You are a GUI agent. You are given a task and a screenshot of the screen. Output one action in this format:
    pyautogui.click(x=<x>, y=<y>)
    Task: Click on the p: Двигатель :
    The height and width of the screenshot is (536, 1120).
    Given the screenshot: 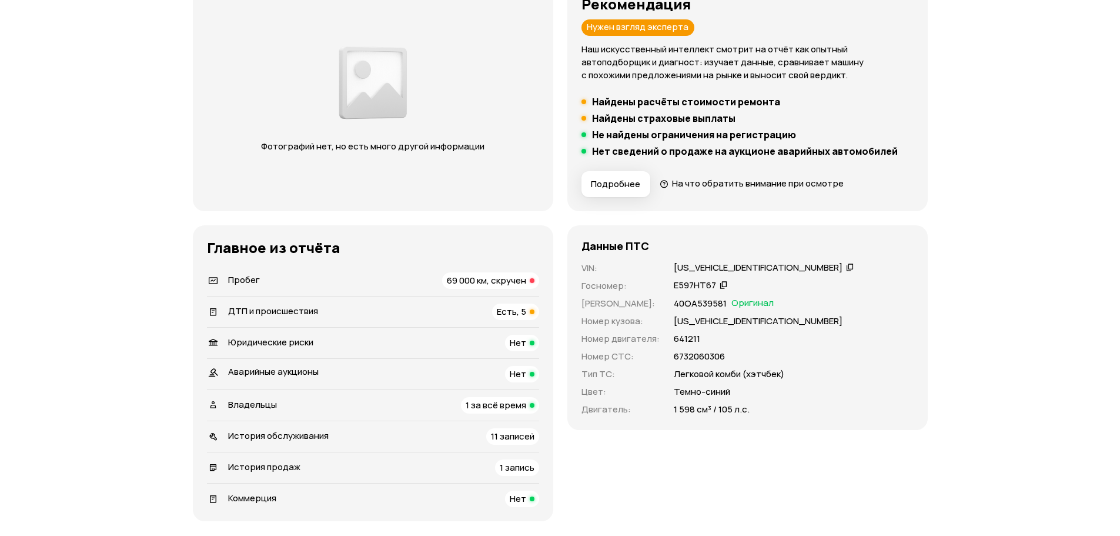 What is the action you would take?
    pyautogui.click(x=620, y=409)
    